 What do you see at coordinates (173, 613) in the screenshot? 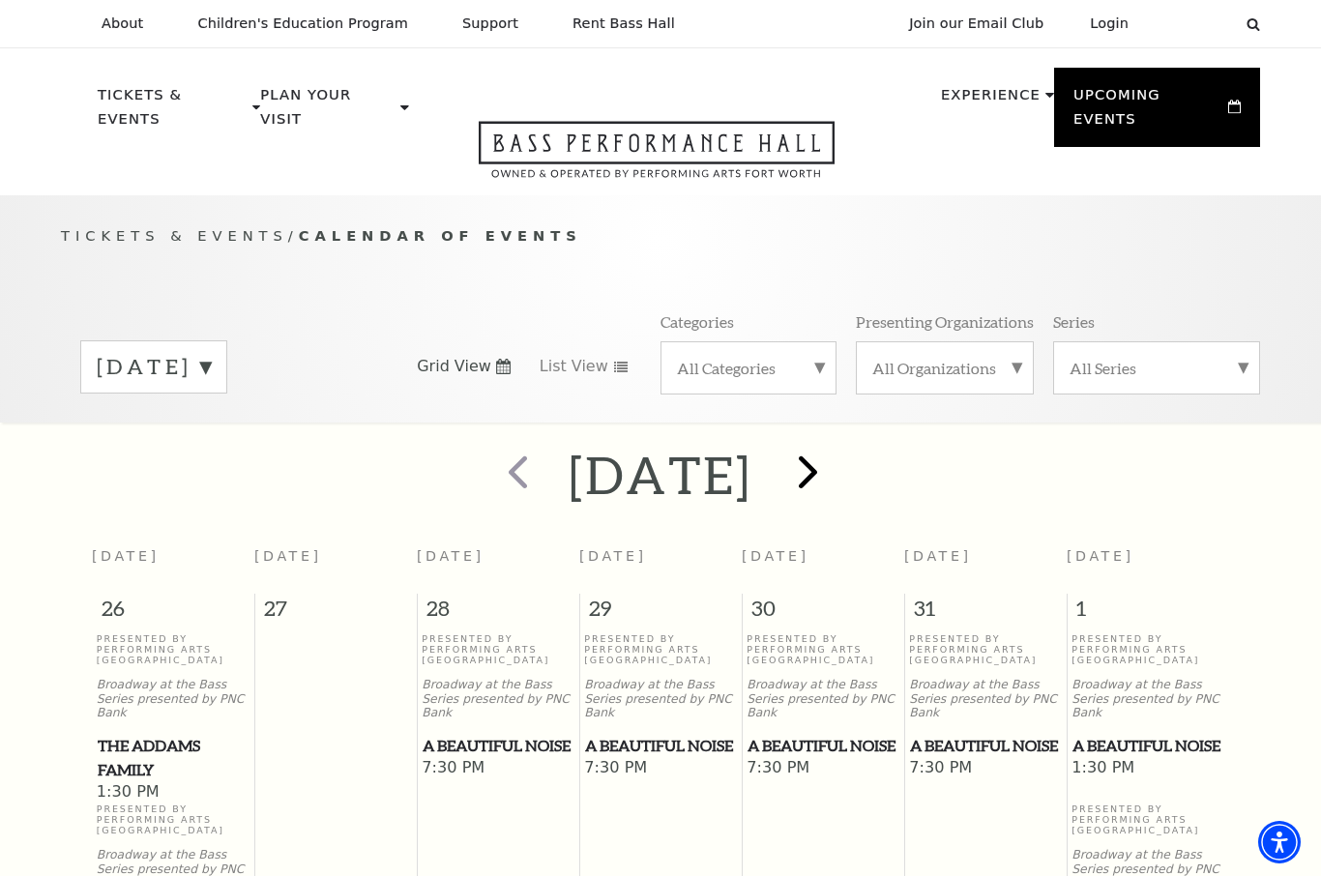
I see `span: 26` at bounding box center [173, 613].